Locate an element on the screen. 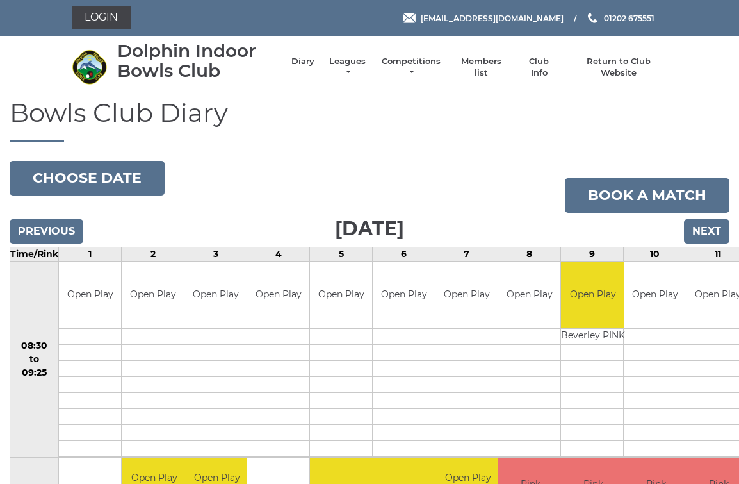 The image size is (739, 484). td: Beverley PINK is located at coordinates (593, 336).